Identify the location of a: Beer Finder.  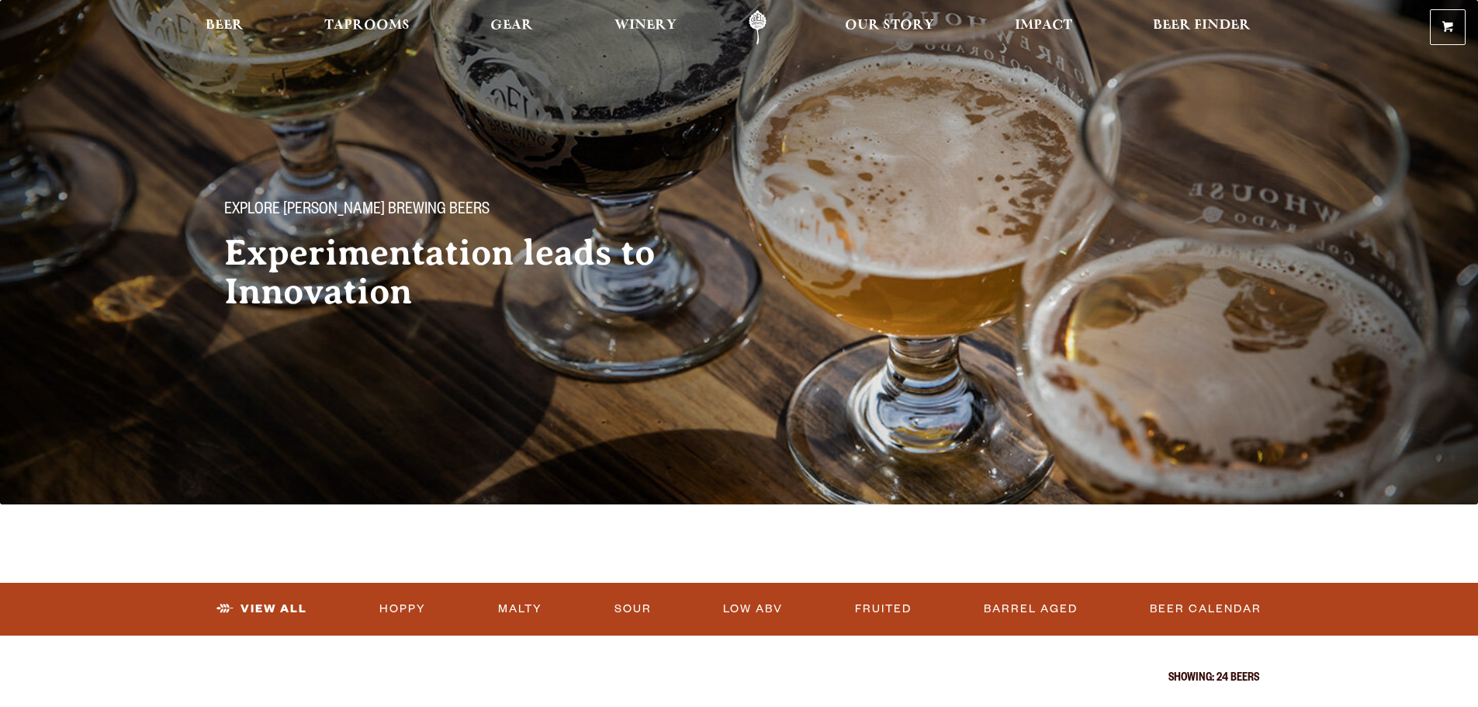
(1201, 27).